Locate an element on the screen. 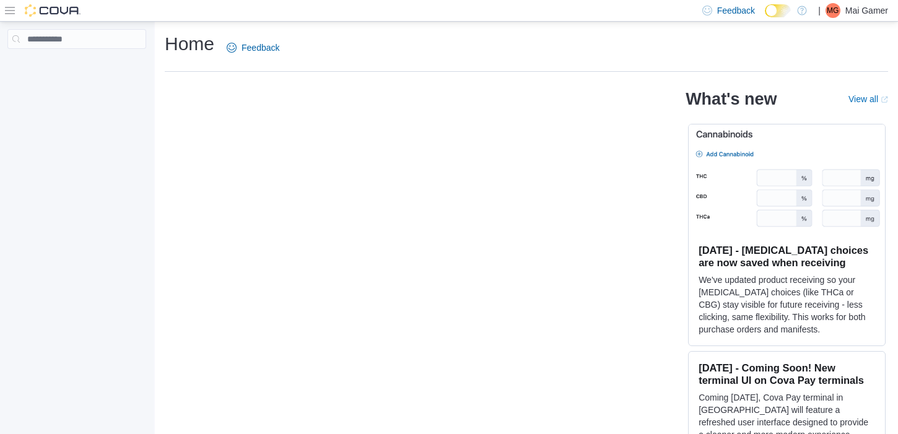 The width and height of the screenshot is (898, 434). h2: What's new is located at coordinates (731, 99).